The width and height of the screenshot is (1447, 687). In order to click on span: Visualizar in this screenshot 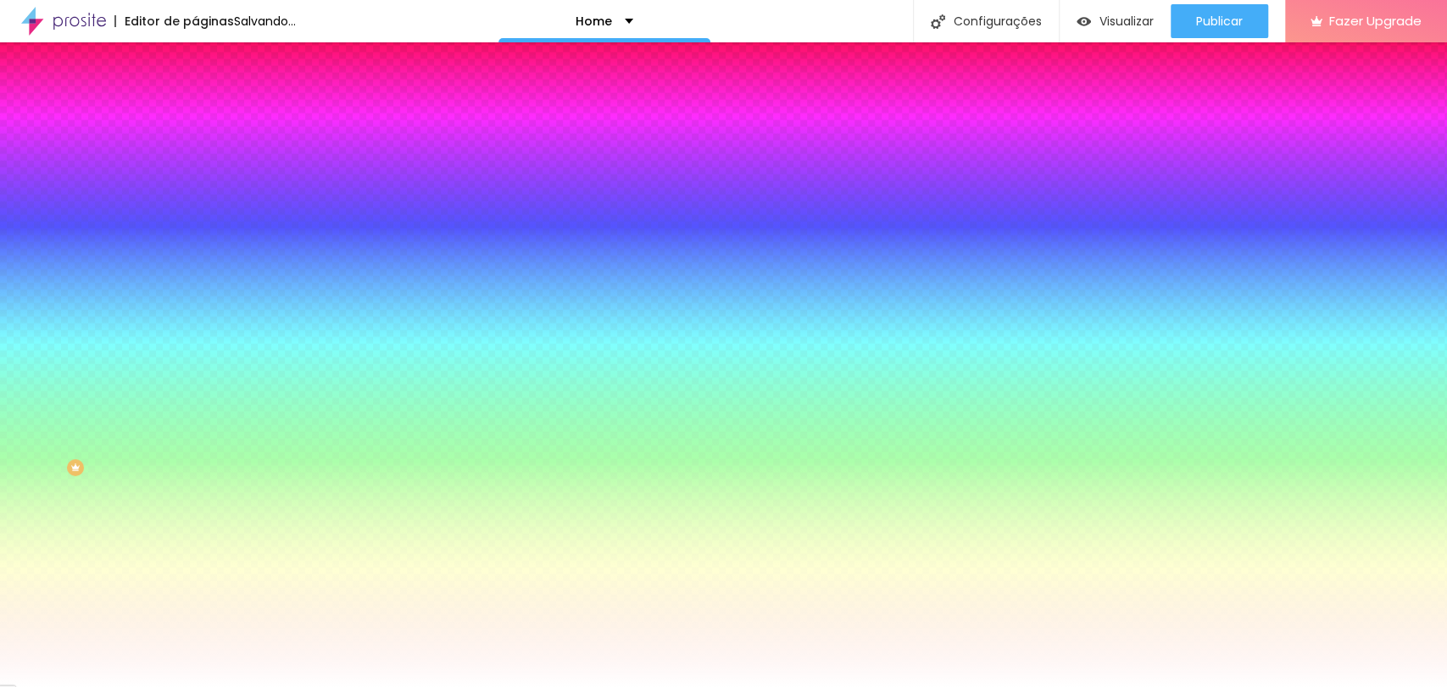, I will do `click(1126, 21)`.